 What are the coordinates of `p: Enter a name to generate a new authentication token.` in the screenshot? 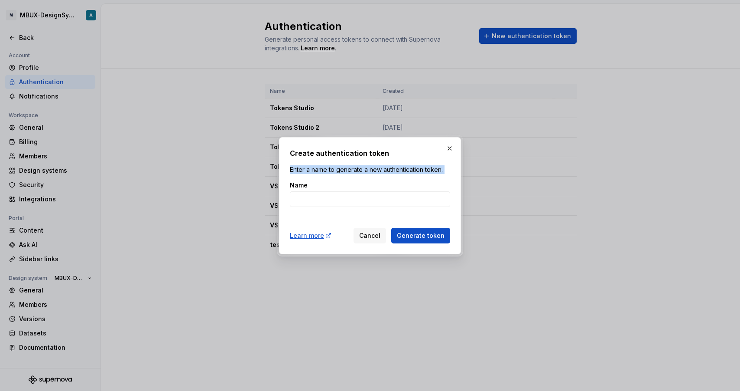 It's located at (370, 169).